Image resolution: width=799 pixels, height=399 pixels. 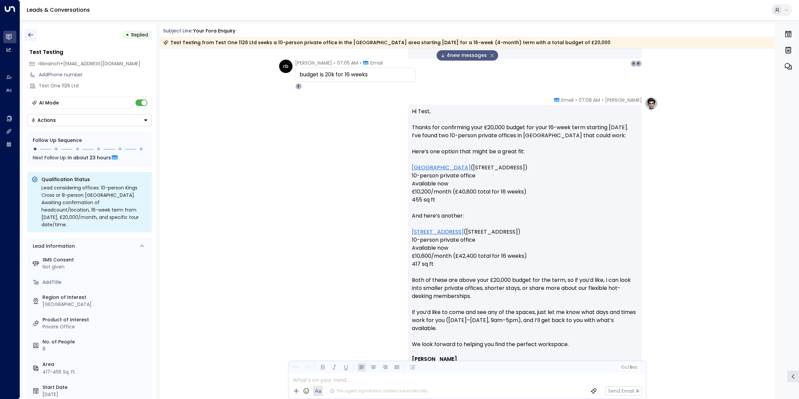 I want to click on div: 417-455 Sq. ft., so click(x=59, y=371).